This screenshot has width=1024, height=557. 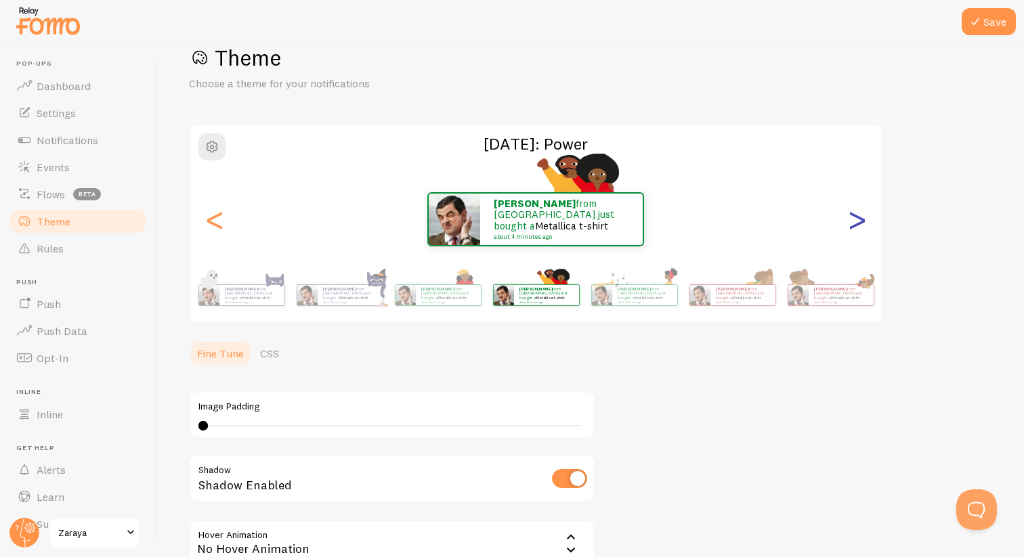 What do you see at coordinates (78, 140) in the screenshot?
I see `a: Notifications` at bounding box center [78, 140].